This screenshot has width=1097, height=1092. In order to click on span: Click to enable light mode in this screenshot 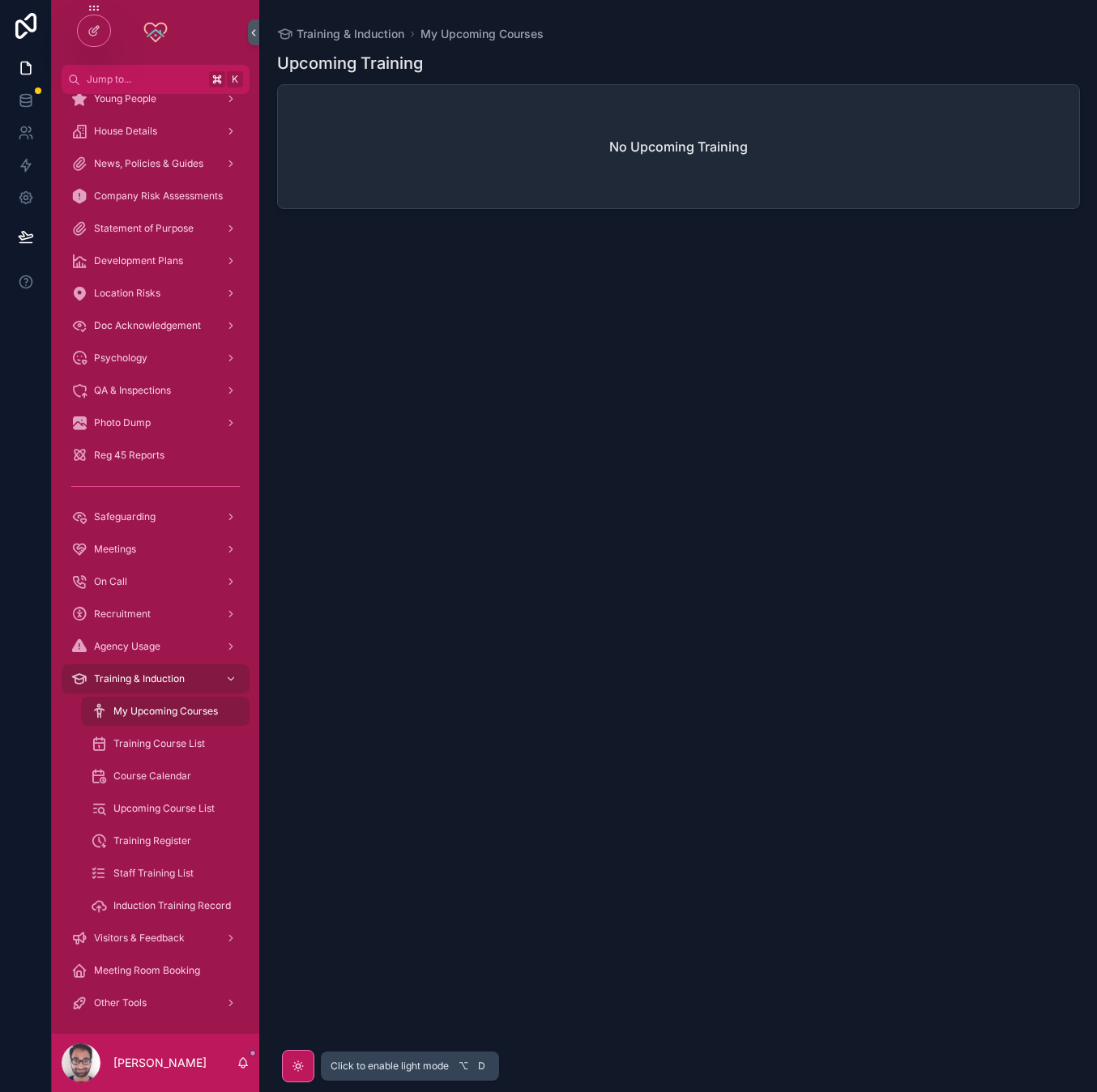, I will do `click(389, 1066)`.